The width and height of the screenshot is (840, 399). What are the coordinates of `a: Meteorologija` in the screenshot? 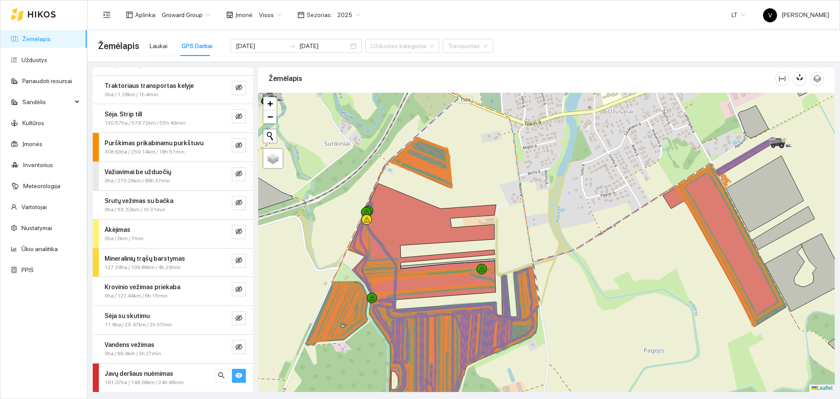 It's located at (42, 186).